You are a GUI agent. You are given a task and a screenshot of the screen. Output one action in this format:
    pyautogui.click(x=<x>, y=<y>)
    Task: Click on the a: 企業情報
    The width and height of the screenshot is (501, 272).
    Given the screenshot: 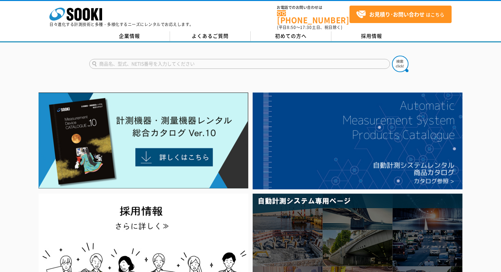 What is the action you would take?
    pyautogui.click(x=129, y=36)
    